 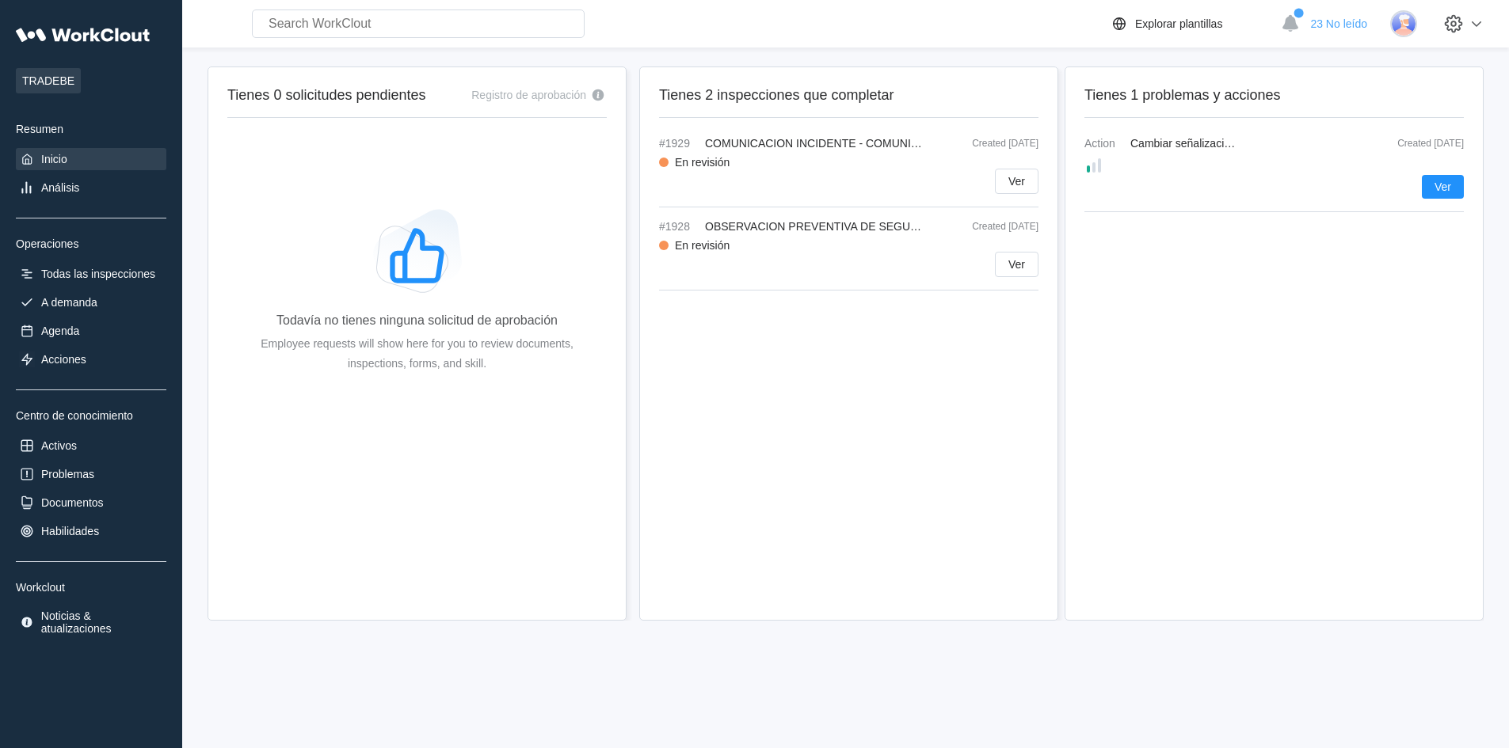 I want to click on div: Todas las inspecciones, so click(x=98, y=274).